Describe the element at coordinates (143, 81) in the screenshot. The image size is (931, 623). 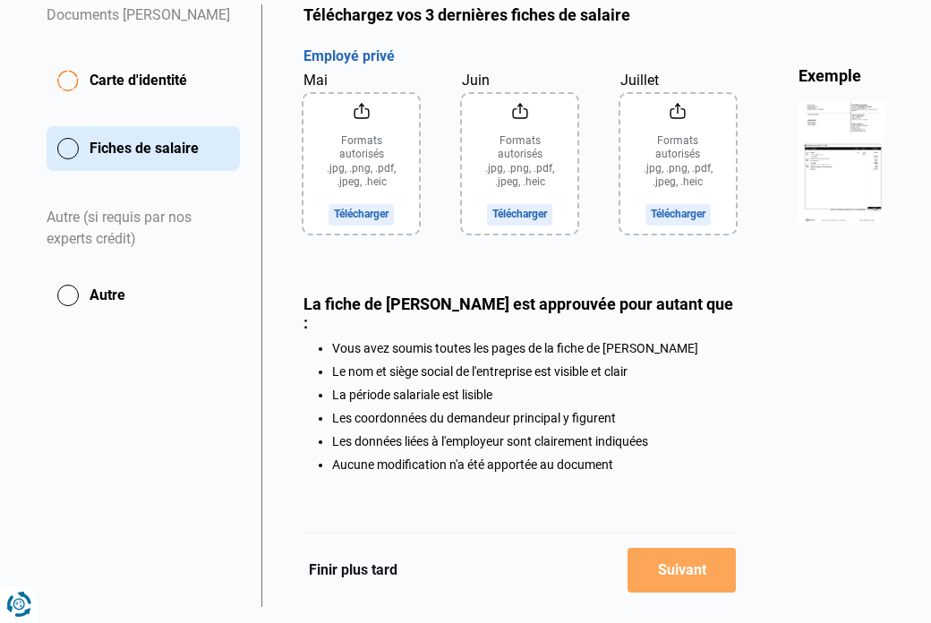
I see `button: Carte d'identité` at that location.